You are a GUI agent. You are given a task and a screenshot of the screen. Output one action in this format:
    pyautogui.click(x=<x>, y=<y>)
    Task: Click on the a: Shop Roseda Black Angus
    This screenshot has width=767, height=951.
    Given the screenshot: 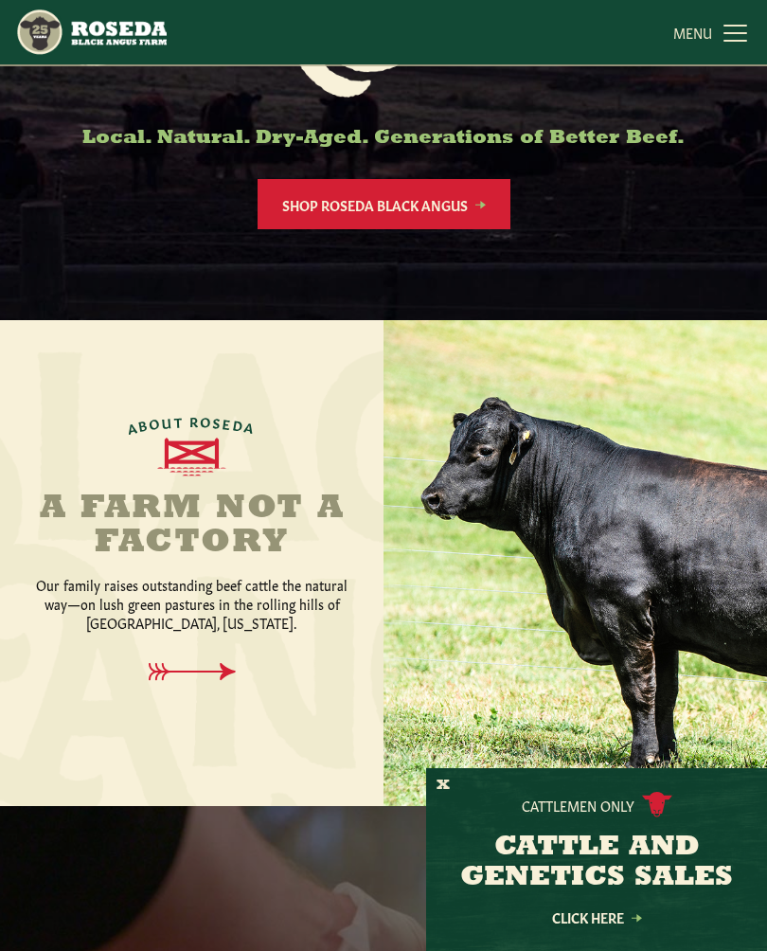 What is the action you would take?
    pyautogui.click(x=384, y=204)
    